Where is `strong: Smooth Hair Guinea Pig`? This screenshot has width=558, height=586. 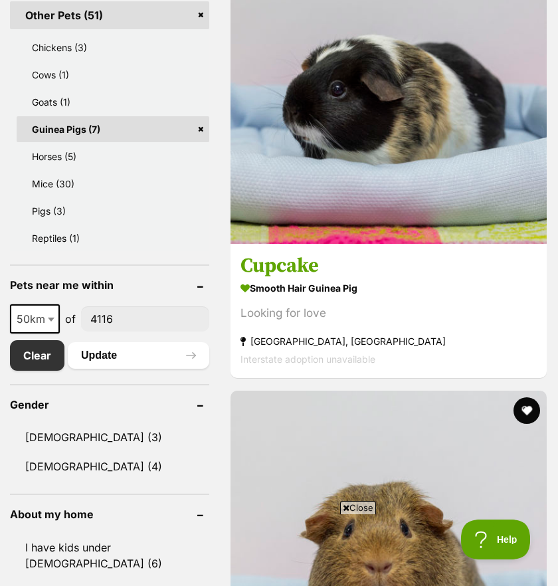
strong: Smooth Hair Guinea Pig is located at coordinates (389, 288).